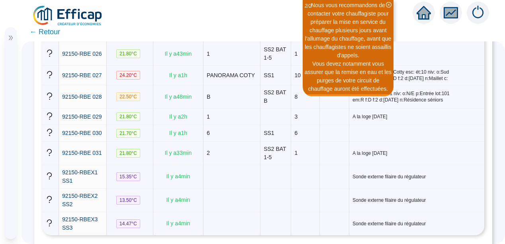  Describe the element at coordinates (128, 75) in the screenshot. I see `span: 24.20 °C` at that location.